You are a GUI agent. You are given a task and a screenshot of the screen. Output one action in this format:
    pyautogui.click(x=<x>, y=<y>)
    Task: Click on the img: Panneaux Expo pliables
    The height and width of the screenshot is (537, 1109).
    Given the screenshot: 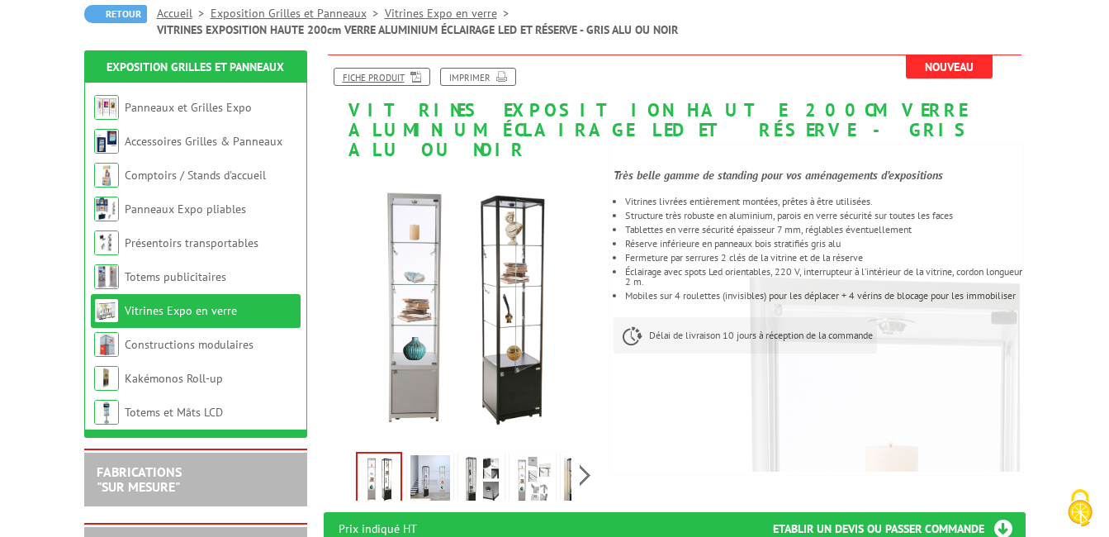 What is the action you would take?
    pyautogui.click(x=106, y=209)
    